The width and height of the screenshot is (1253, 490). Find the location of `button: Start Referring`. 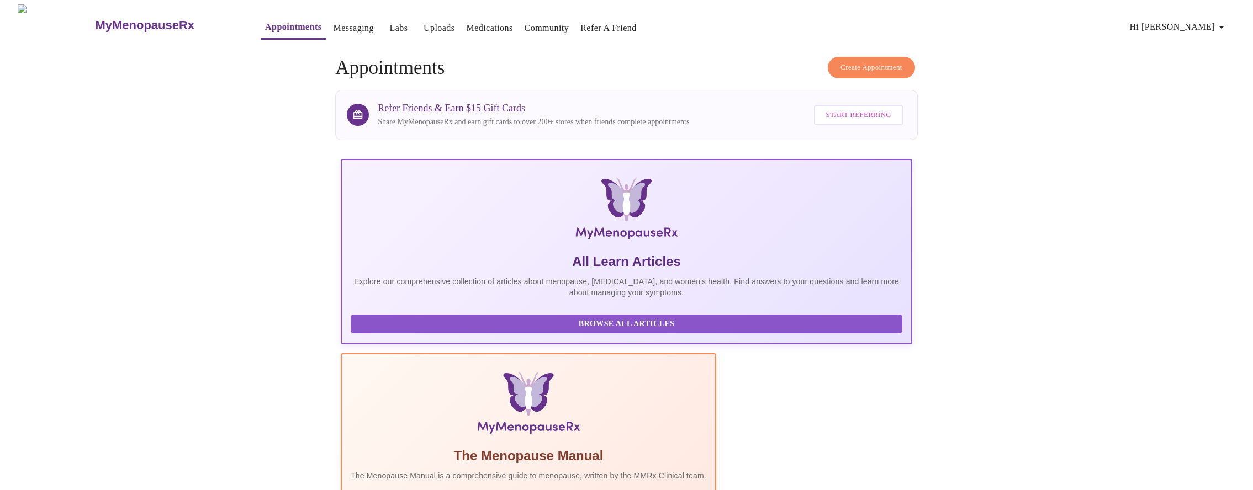

button: Start Referring is located at coordinates (859, 115).